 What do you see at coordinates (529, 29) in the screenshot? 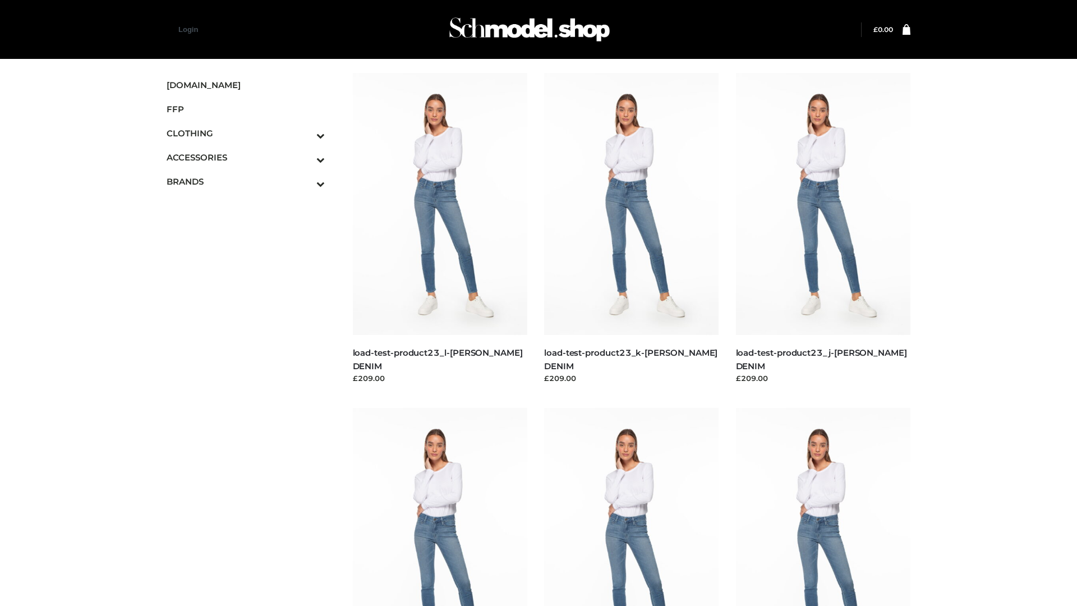
I see `img: Schmodel Admin 964` at bounding box center [529, 29].